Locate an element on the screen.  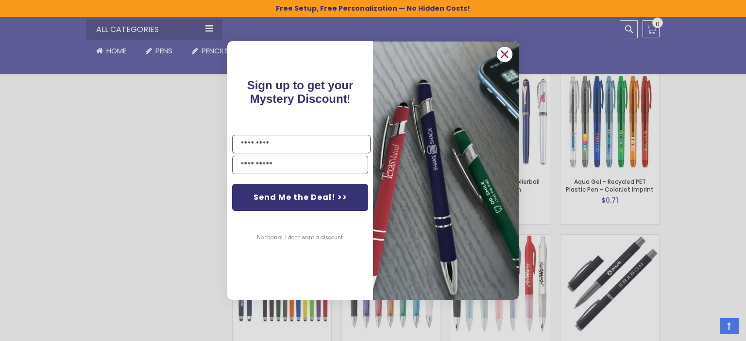
button: No thanks, I don't want a discount. is located at coordinates (300, 238).